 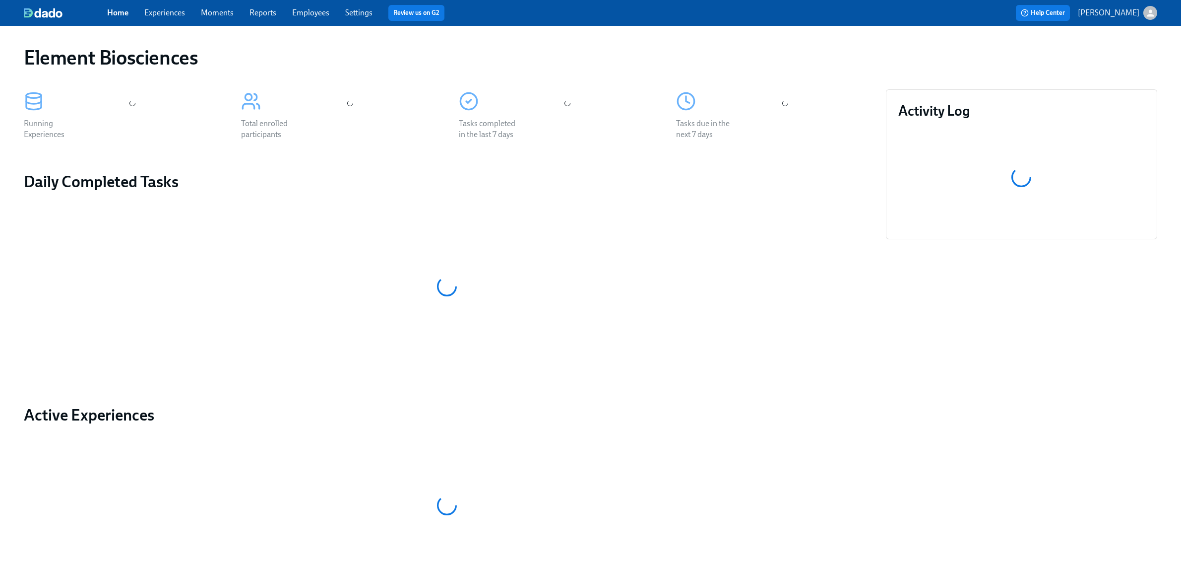 What do you see at coordinates (263, 12) in the screenshot?
I see `a: Reports` at bounding box center [263, 12].